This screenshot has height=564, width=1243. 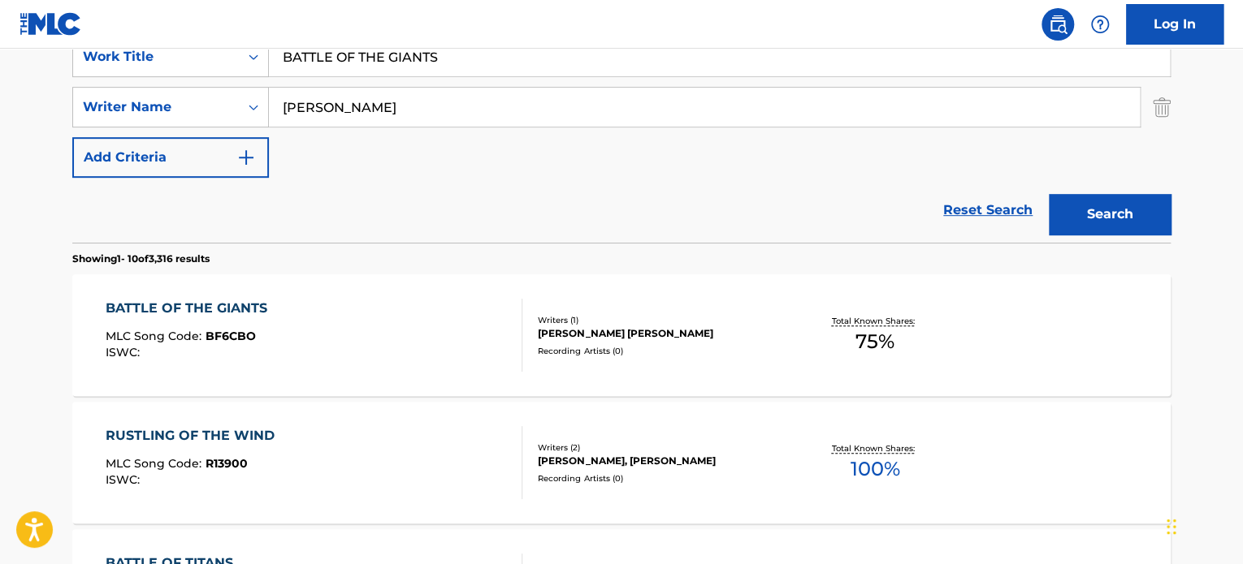 I want to click on div: Work Title, so click(x=156, y=57).